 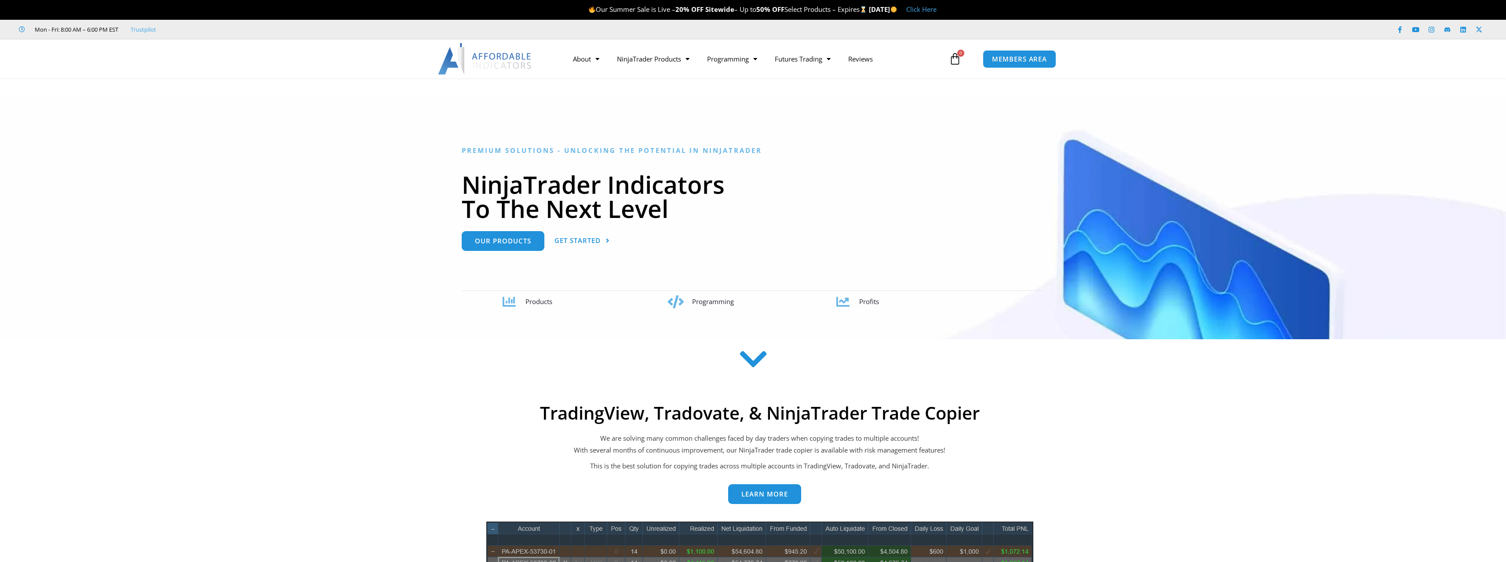 I want to click on p: This is the best solution for copying trades across multiple accounts in TradingView, Tradovate, ..., so click(x=760, y=467).